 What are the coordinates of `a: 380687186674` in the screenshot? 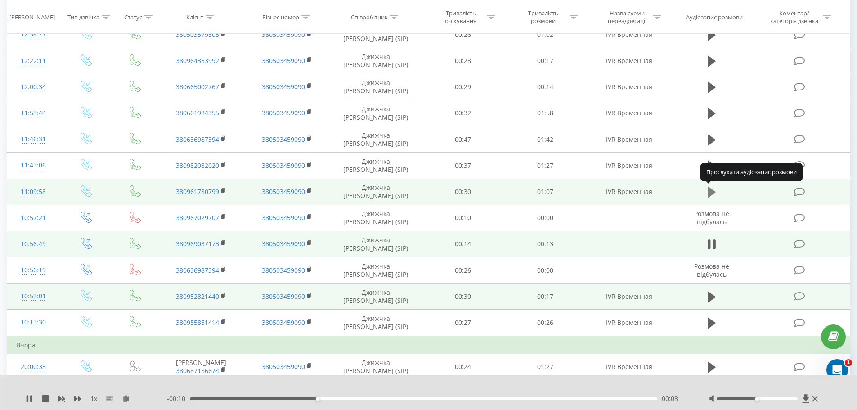 It's located at (197, 370).